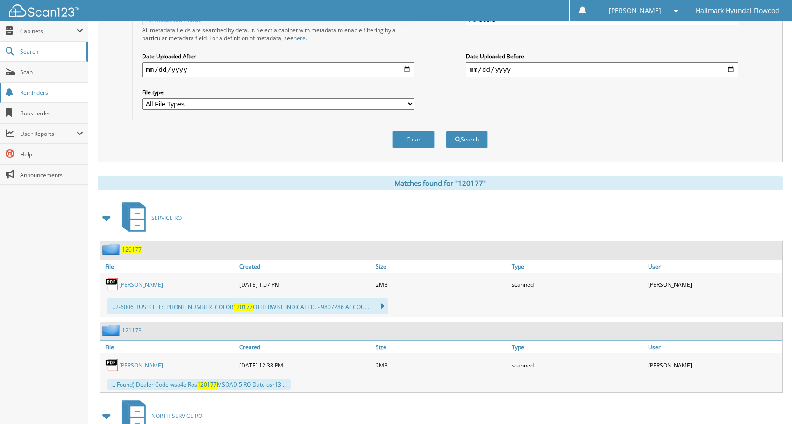 The width and height of the screenshot is (792, 424). What do you see at coordinates (768, 402) in the screenshot?
I see `div: Chat Widget` at bounding box center [768, 402].